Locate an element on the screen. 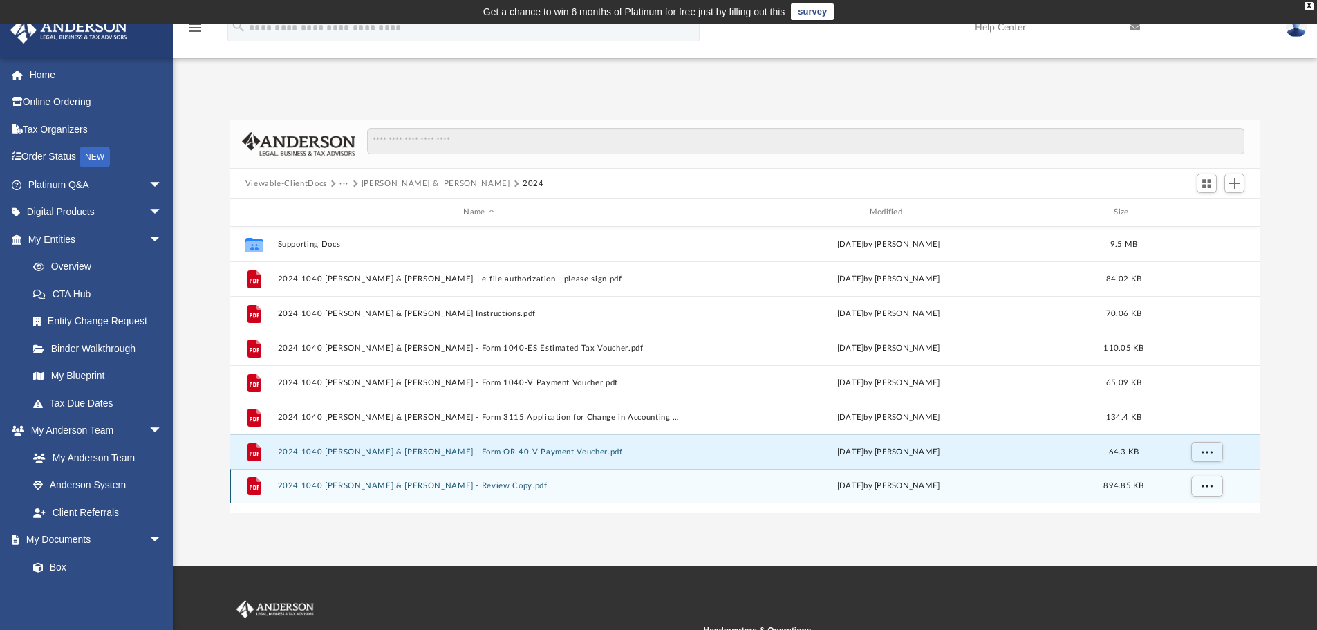 The width and height of the screenshot is (1317, 630). button: Switch to Grid View is located at coordinates (1207, 183).